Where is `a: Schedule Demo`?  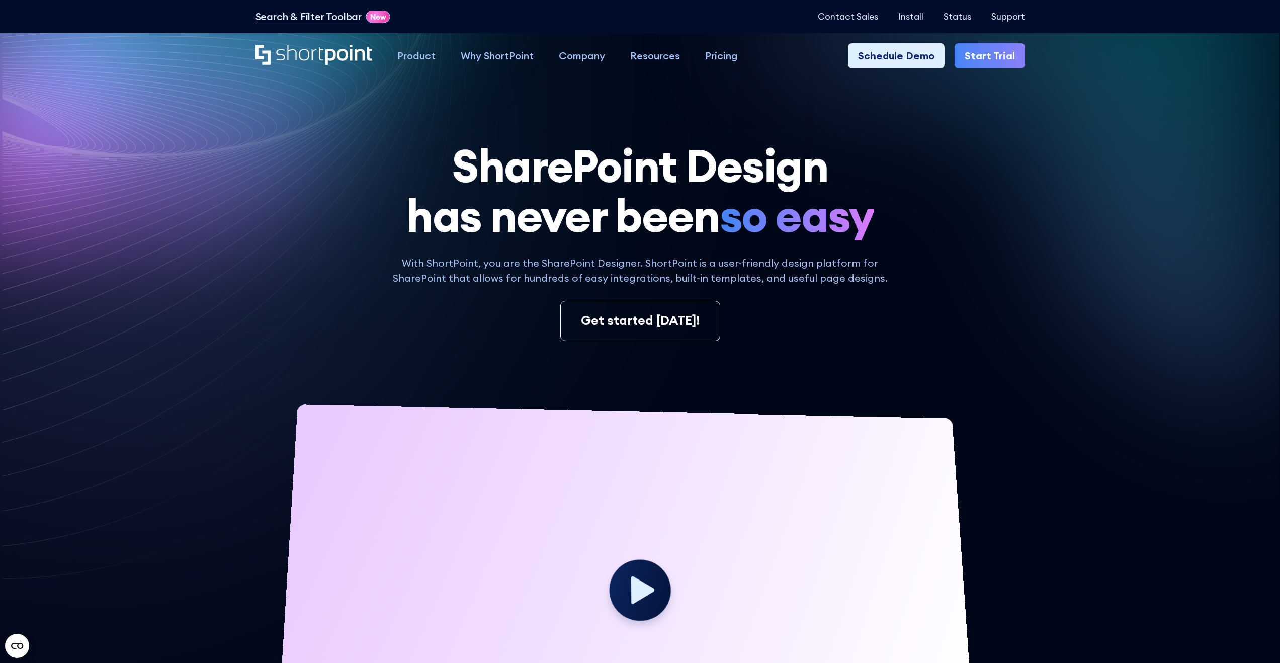 a: Schedule Demo is located at coordinates (896, 56).